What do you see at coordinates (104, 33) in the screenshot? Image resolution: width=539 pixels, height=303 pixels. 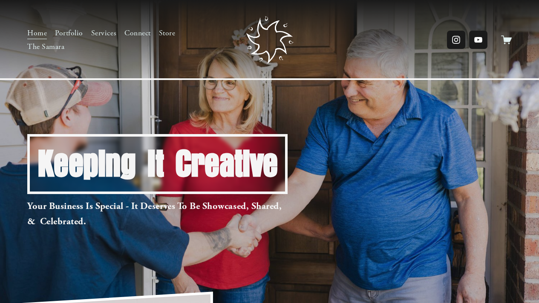 I see `a: Services` at bounding box center [104, 33].